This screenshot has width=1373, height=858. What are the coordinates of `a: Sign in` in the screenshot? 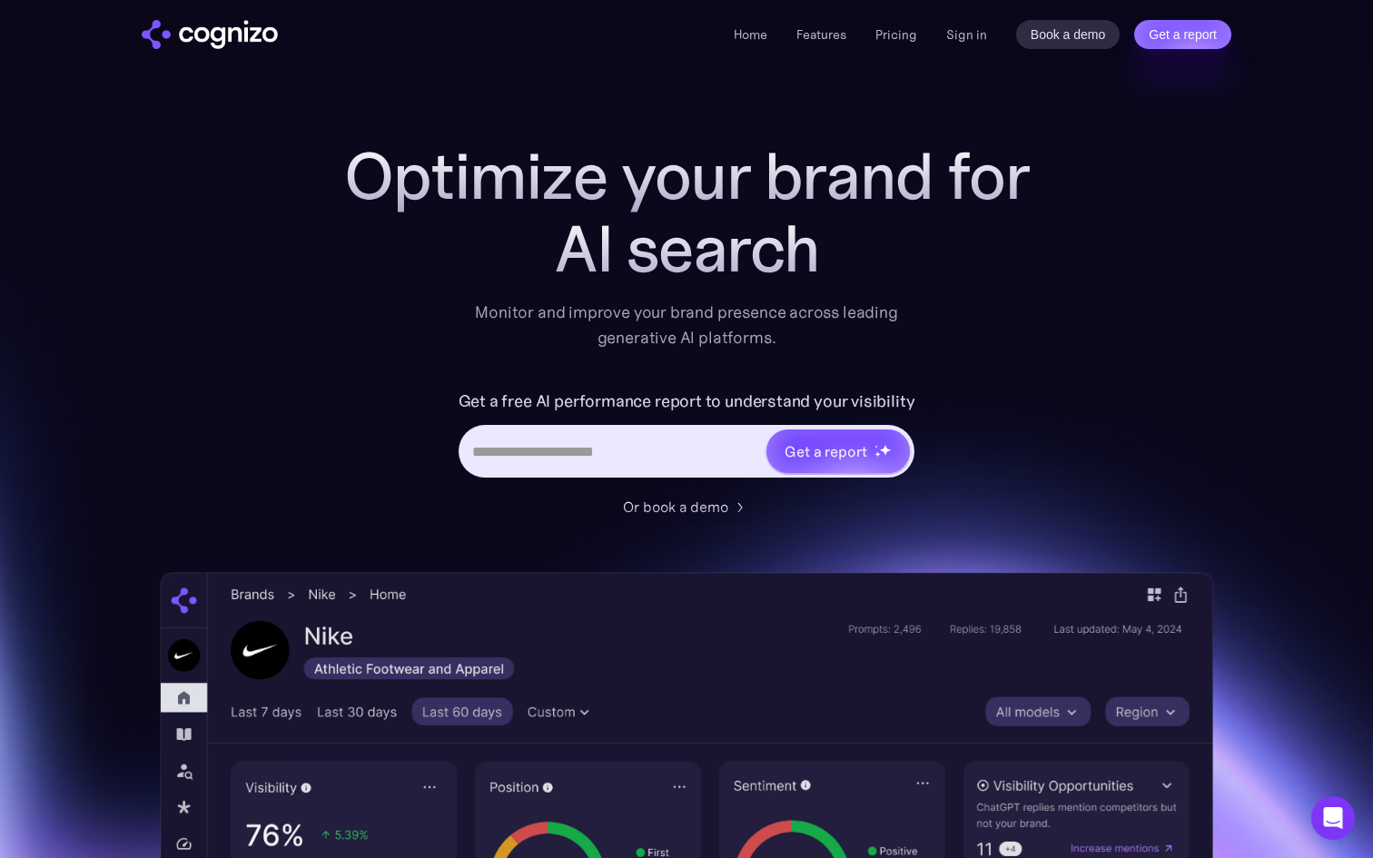 It's located at (966, 34).